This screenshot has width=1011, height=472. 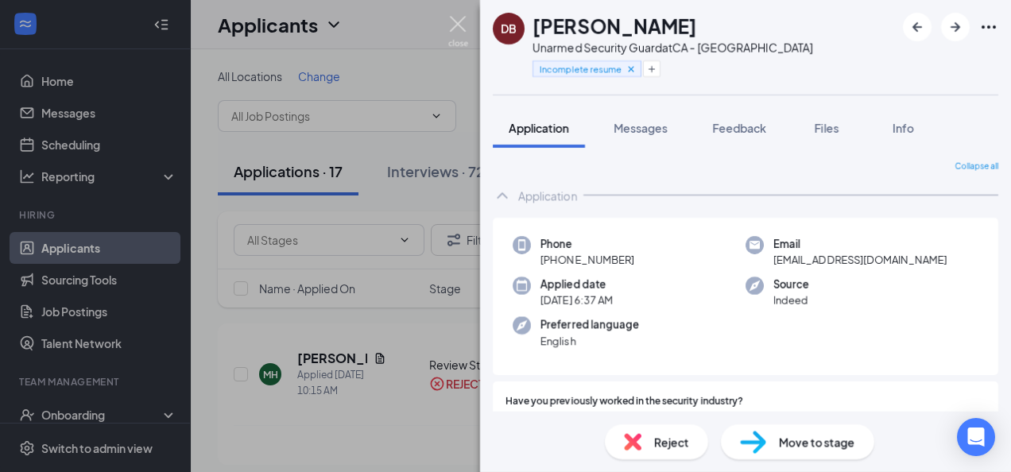 I want to click on svg: ArrowRight, so click(x=956, y=27).